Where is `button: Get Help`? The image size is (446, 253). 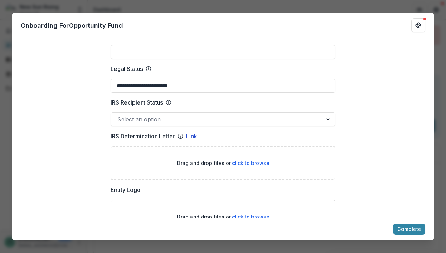 button: Get Help is located at coordinates (418, 25).